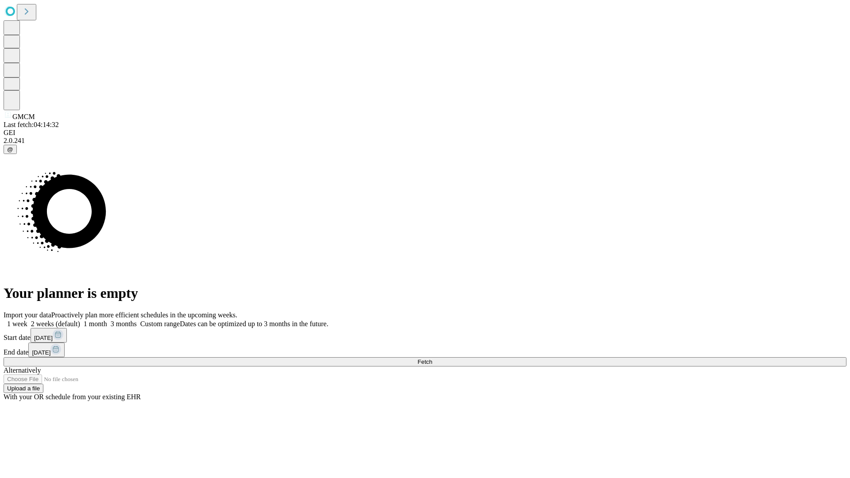 The width and height of the screenshot is (850, 478). What do you see at coordinates (144, 315) in the screenshot?
I see `span: Proactively plan more efficient schedules in the upcoming weeks.` at bounding box center [144, 315].